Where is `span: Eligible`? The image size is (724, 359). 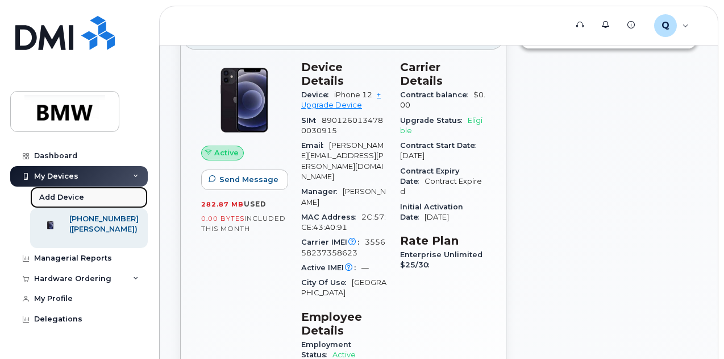 span: Eligible is located at coordinates (441, 125).